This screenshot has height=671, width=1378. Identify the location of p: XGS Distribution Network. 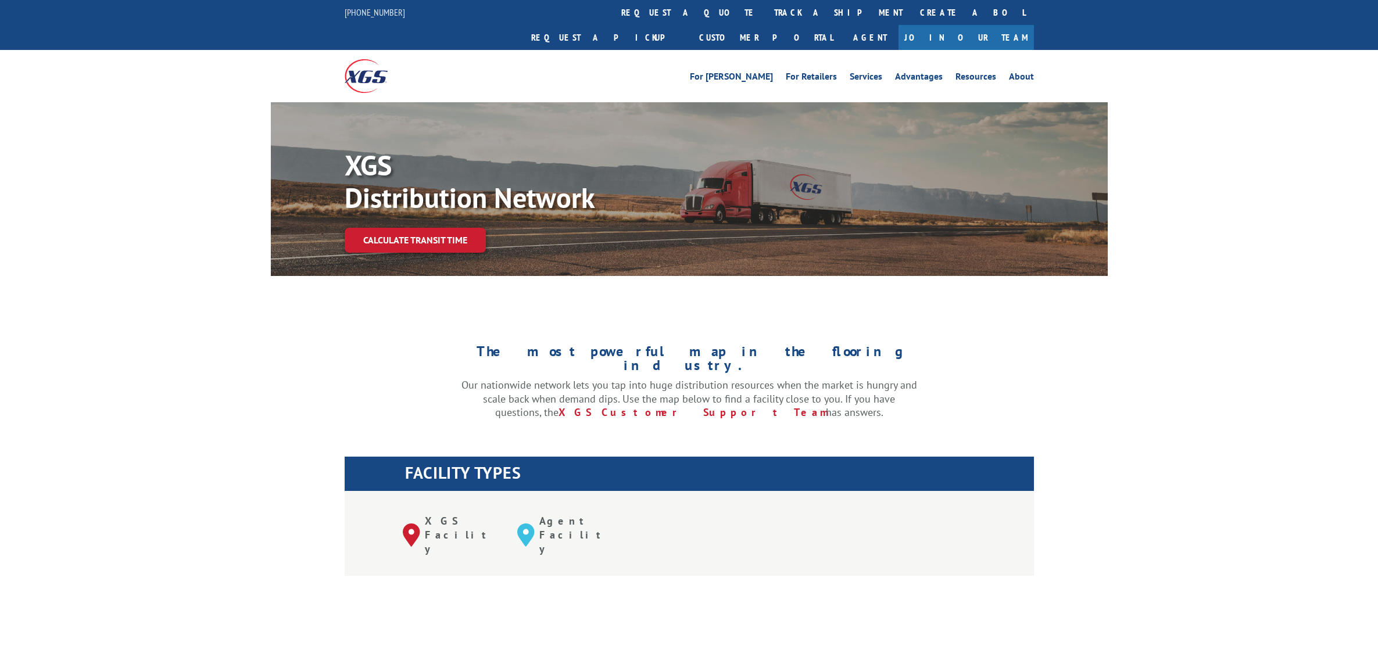
(519, 181).